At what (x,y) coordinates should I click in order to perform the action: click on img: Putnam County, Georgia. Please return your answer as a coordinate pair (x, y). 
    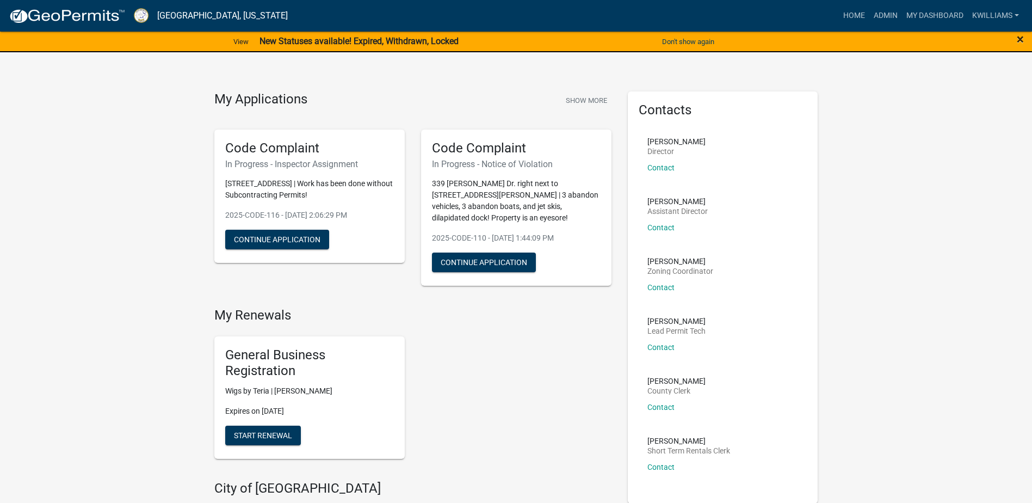
    Looking at the image, I should click on (141, 15).